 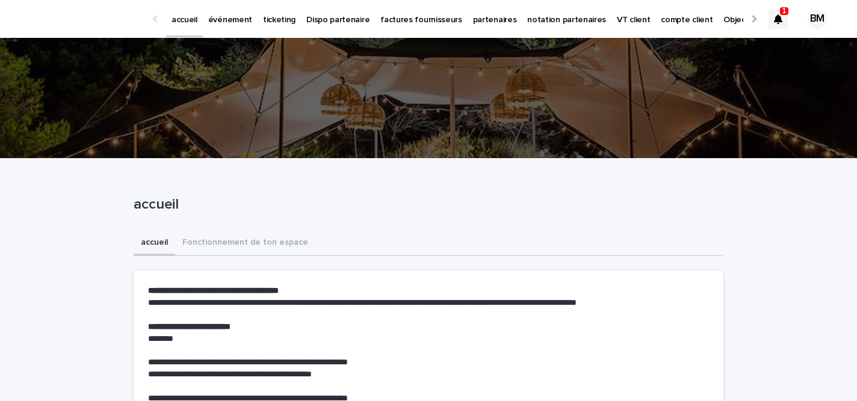 I want to click on button: accueil, so click(x=154, y=244).